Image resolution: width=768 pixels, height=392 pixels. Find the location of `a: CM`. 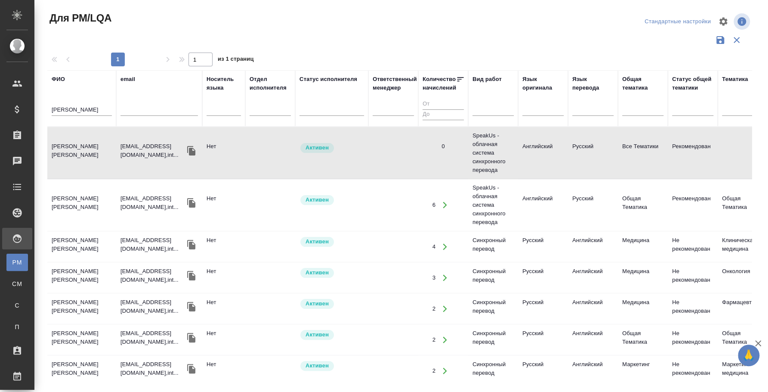

a: CM is located at coordinates (17, 284).